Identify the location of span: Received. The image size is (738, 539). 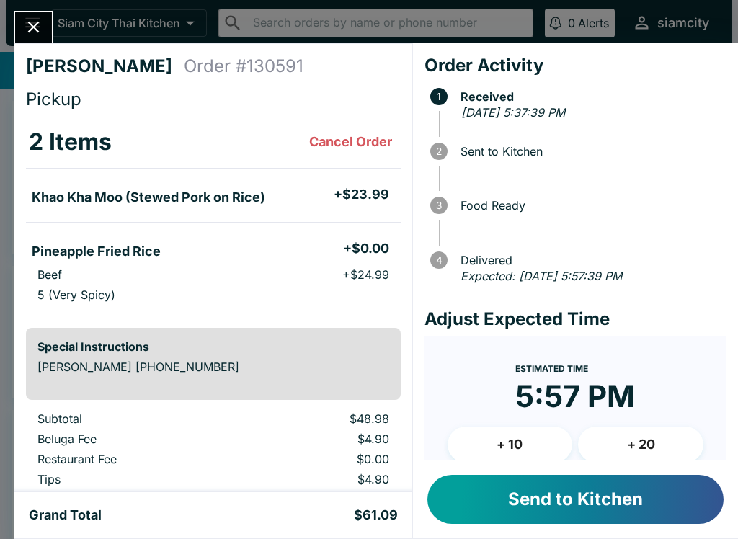
(590, 97).